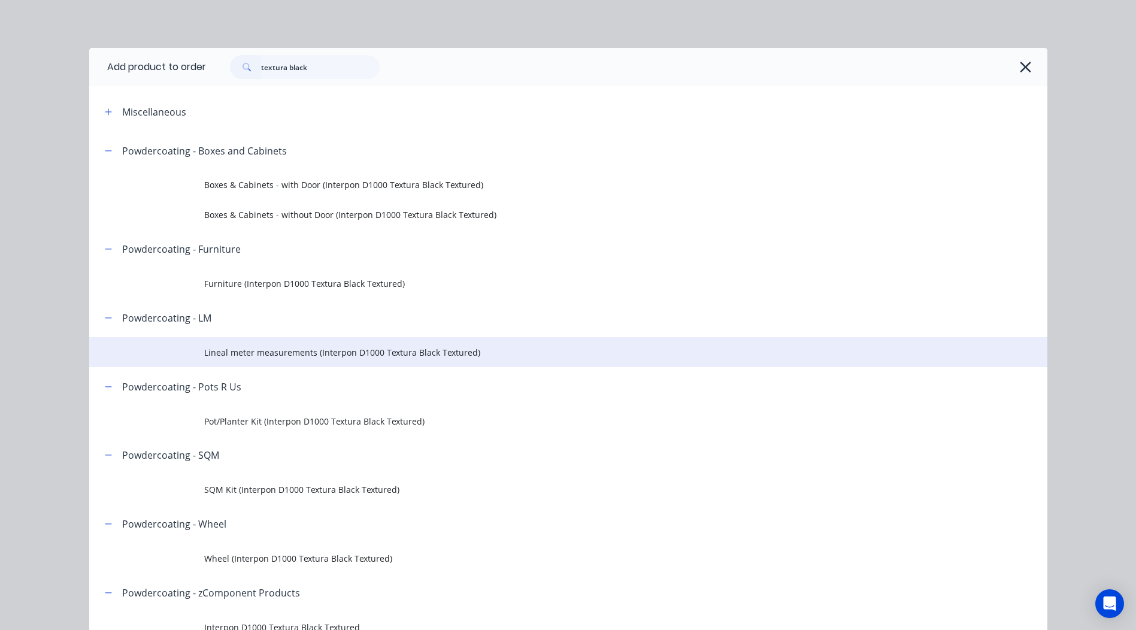  Describe the element at coordinates (147, 67) in the screenshot. I see `div: Add product to order` at that location.